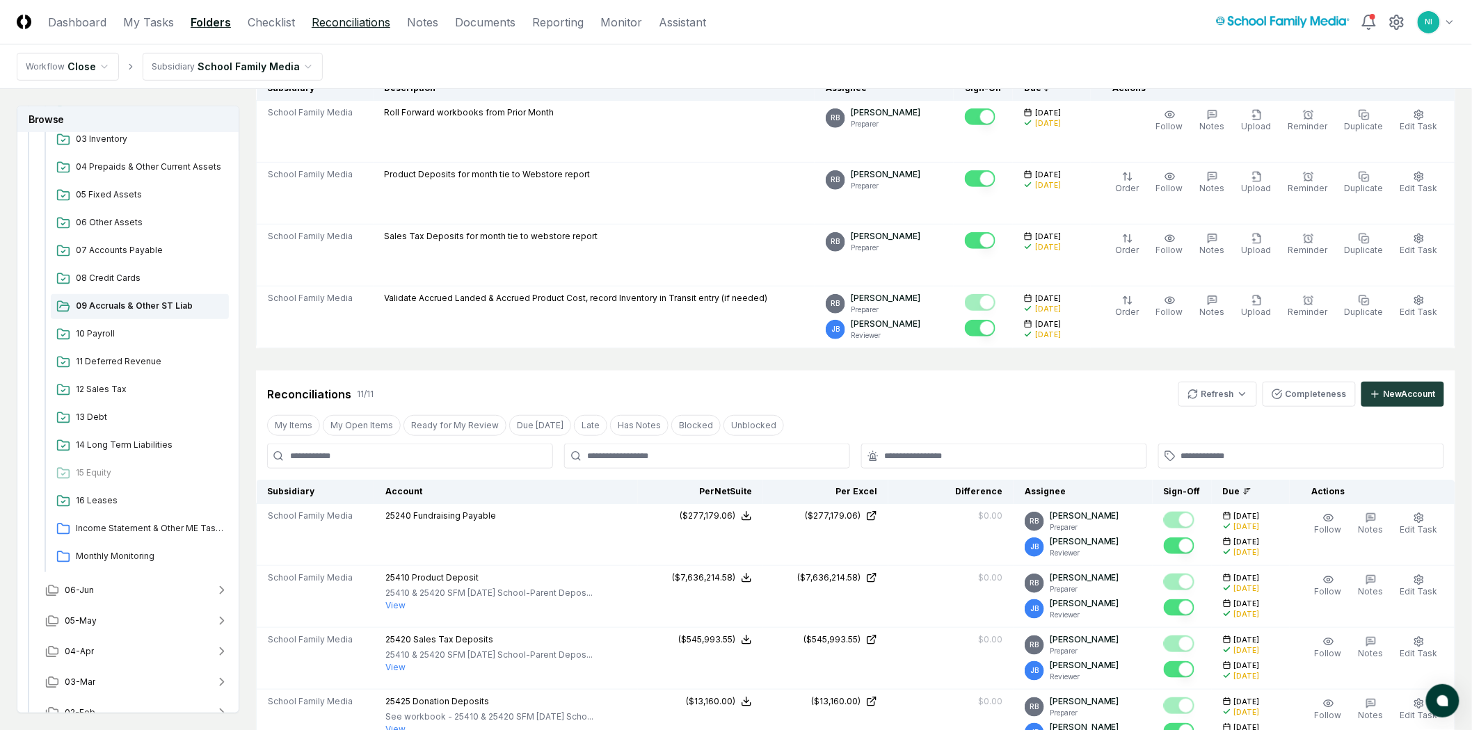 Image resolution: width=1472 pixels, height=730 pixels. Describe the element at coordinates (826, 702) in the screenshot. I see `a: ($13,160.00)` at that location.